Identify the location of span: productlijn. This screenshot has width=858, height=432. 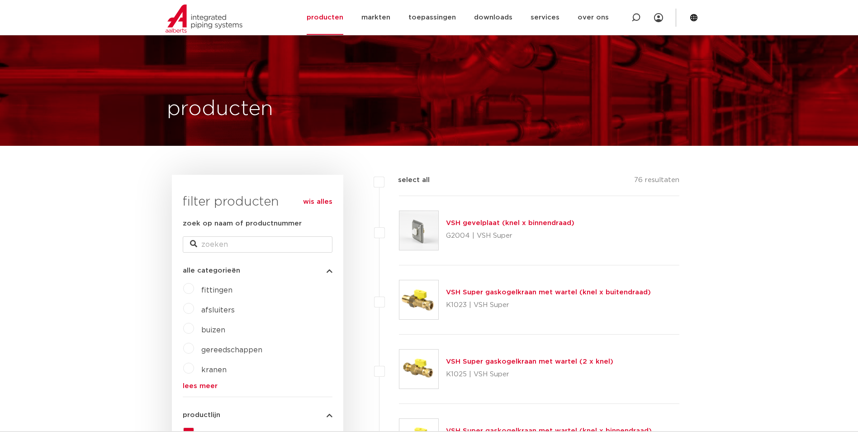
(201, 414).